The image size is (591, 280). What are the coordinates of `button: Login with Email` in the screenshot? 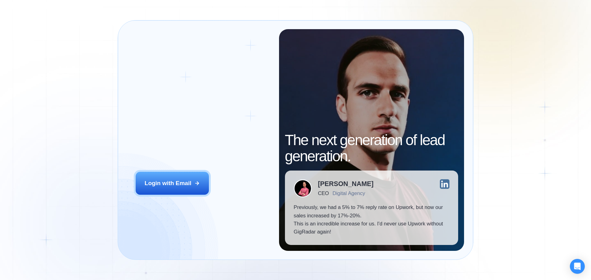 It's located at (172, 183).